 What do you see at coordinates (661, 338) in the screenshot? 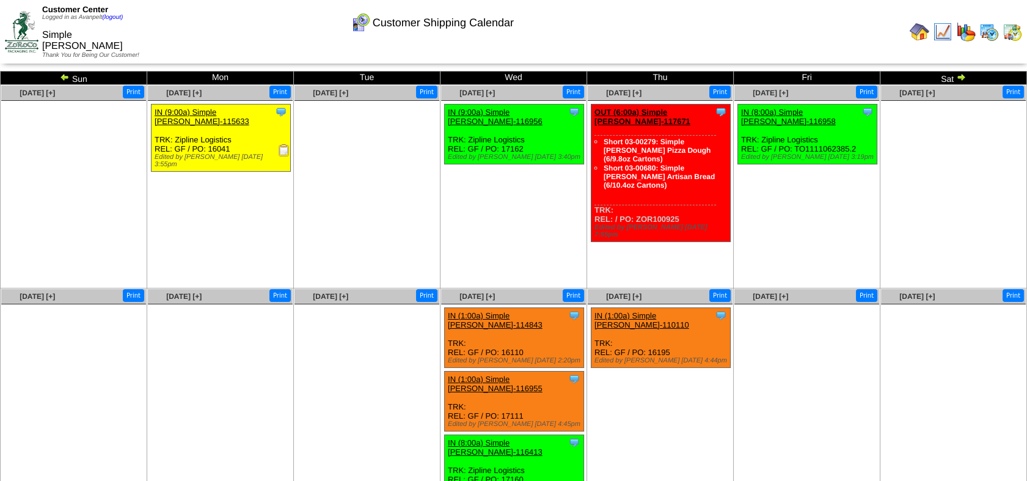
I see `div: TRK: REL: GF / PO: 16195` at bounding box center [661, 338].